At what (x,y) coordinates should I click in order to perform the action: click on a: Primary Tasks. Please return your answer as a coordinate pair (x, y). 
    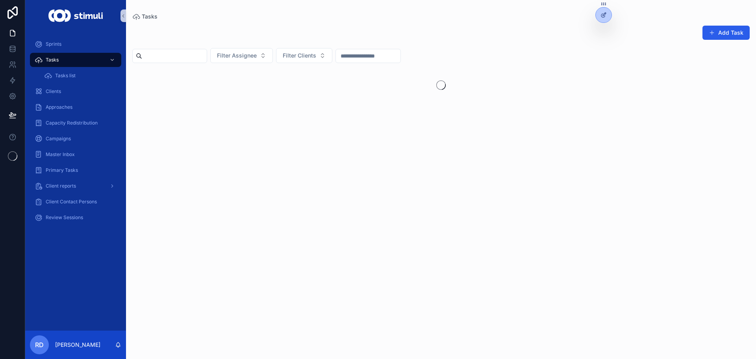
    Looking at the image, I should click on (76, 170).